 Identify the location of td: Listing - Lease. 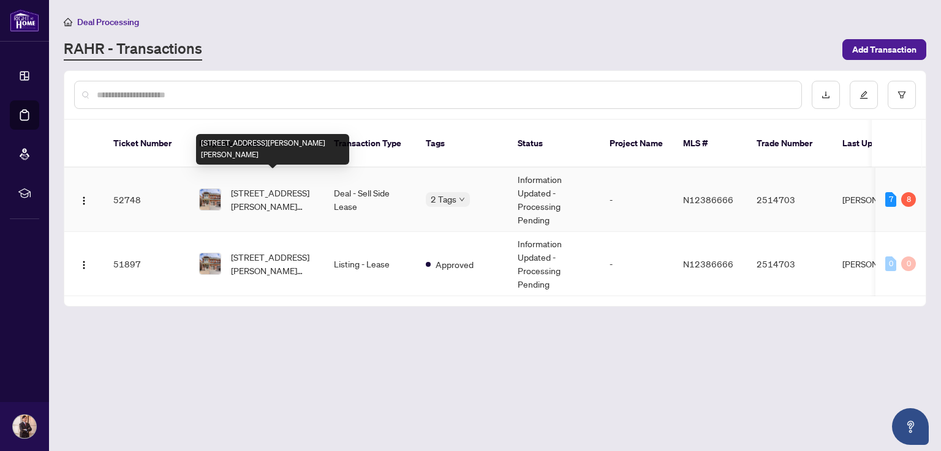
(370, 264).